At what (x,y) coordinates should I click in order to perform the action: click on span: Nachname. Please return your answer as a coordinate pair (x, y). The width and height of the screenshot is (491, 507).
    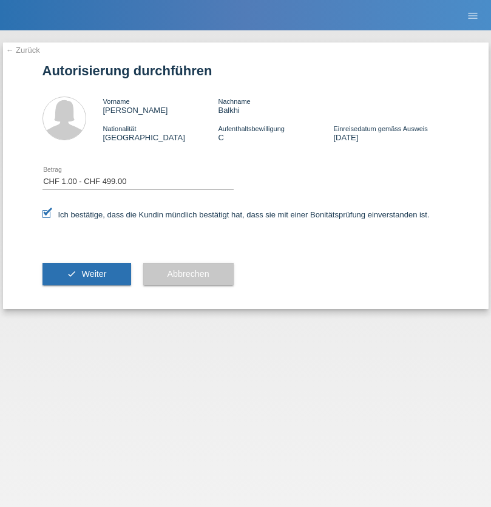
    Looking at the image, I should click on (234, 101).